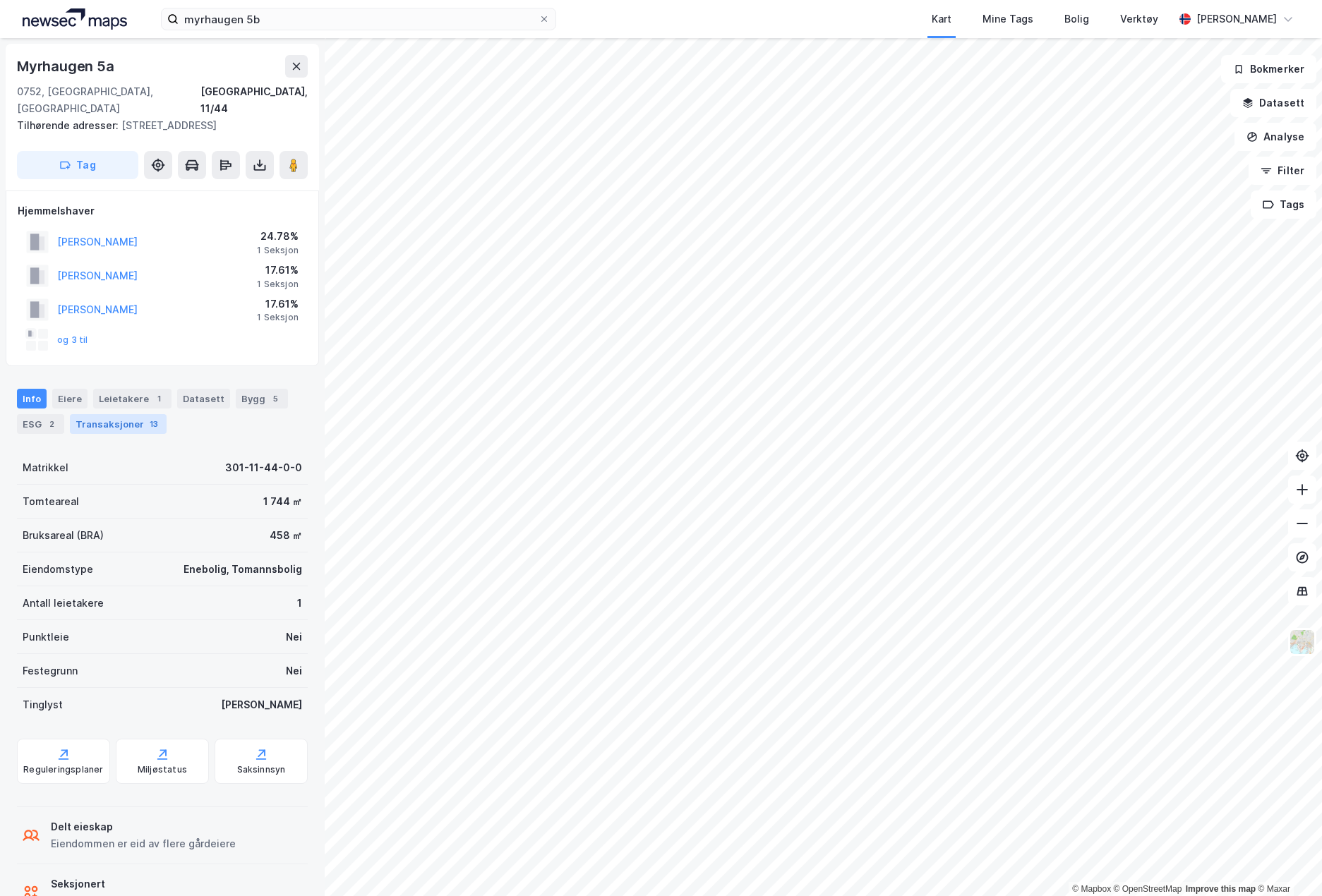 This screenshot has height=896, width=1322. What do you see at coordinates (143, 827) in the screenshot?
I see `div: Delt eieskap` at bounding box center [143, 827].